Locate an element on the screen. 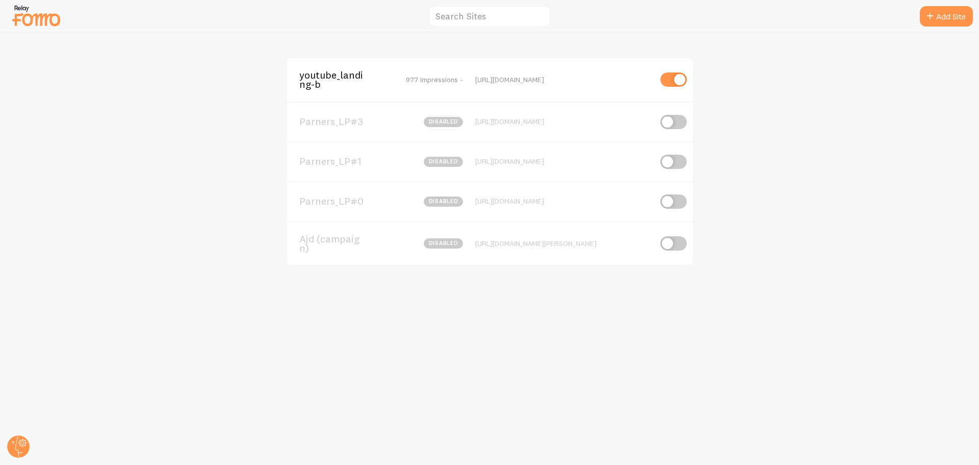 The height and width of the screenshot is (465, 979). img: fomo-relay-logo-orange.svg is located at coordinates (36, 15).